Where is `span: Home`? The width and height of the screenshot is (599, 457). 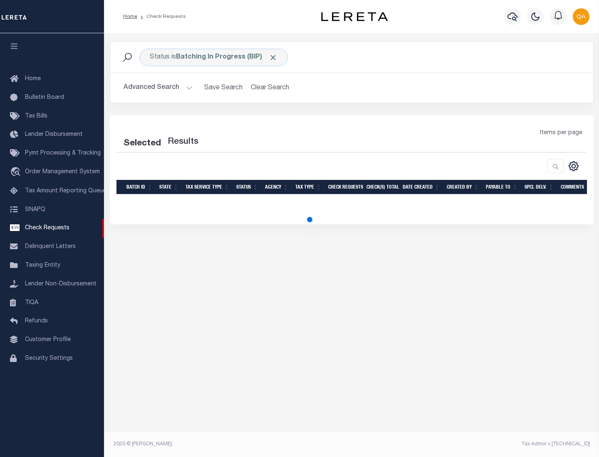
span: Home is located at coordinates (33, 79).